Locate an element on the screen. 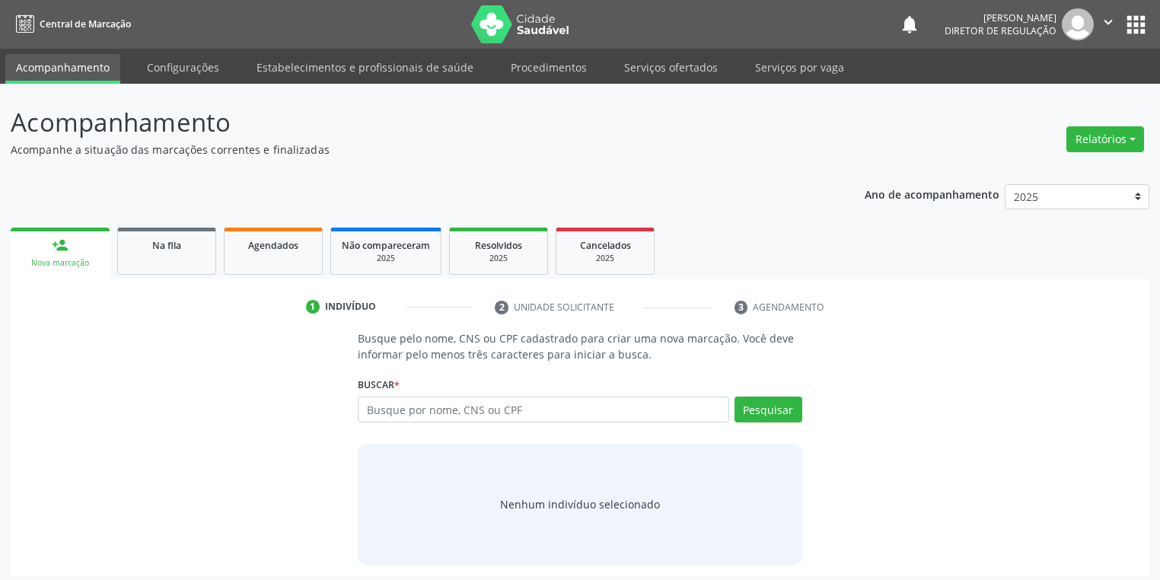 Image resolution: width=1160 pixels, height=580 pixels. p: Busque pelo nome, CNS ou CPF cadastrado para criar uma nova marcação. Você deve informar pelo men... is located at coordinates (580, 346).